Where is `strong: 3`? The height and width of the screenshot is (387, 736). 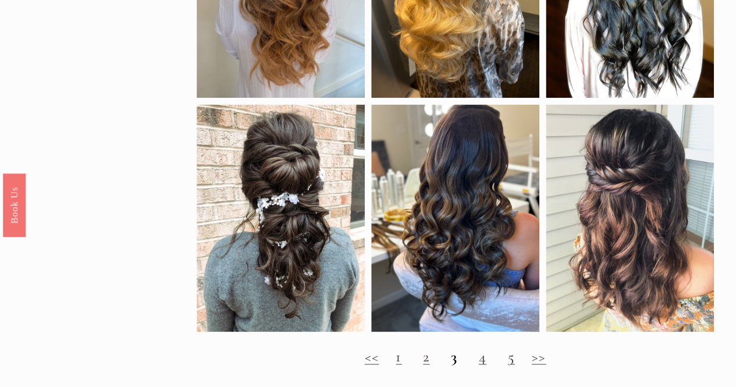
strong: 3 is located at coordinates (454, 356).